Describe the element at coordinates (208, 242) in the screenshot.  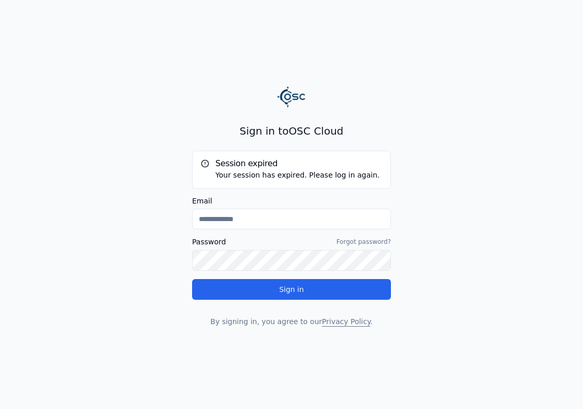
I see `label: Password` at that location.